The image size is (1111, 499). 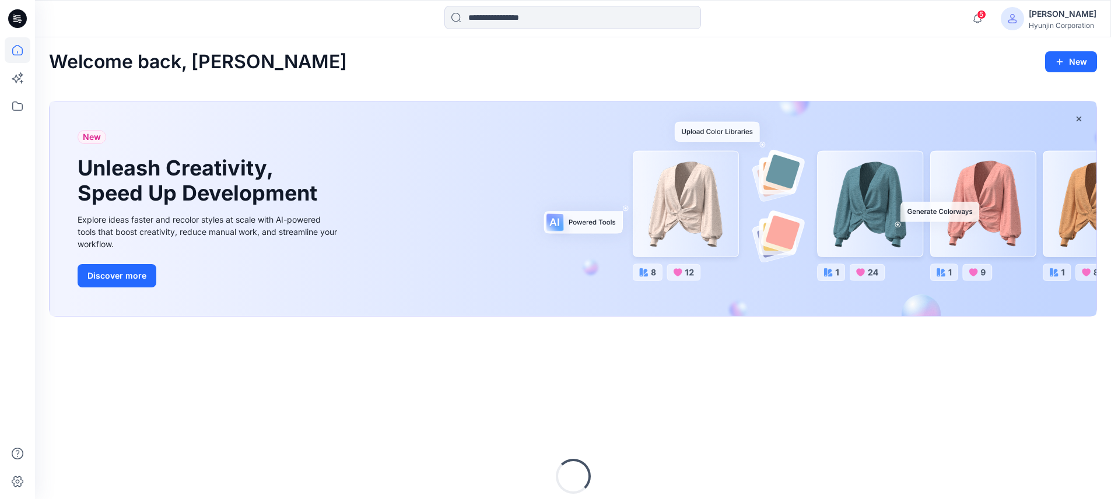 I want to click on div: Explore ideas faster and recolor styles at scale with AI-powered tools that boost creativity, red..., so click(x=209, y=231).